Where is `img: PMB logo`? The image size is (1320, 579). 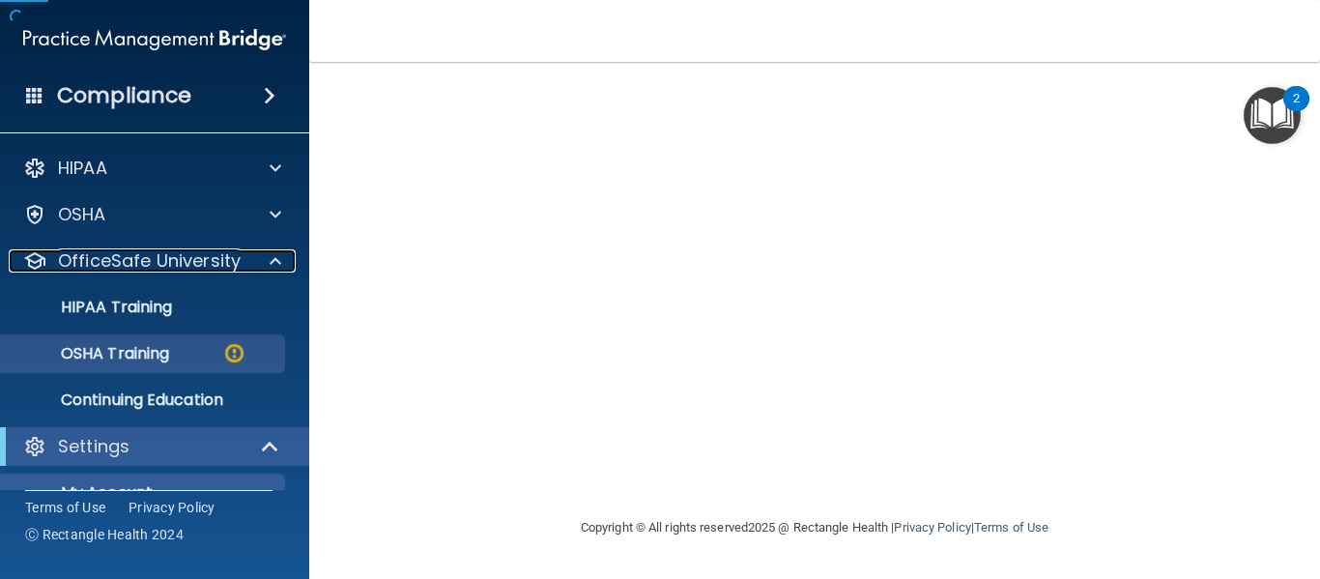 img: PMB logo is located at coordinates (155, 40).